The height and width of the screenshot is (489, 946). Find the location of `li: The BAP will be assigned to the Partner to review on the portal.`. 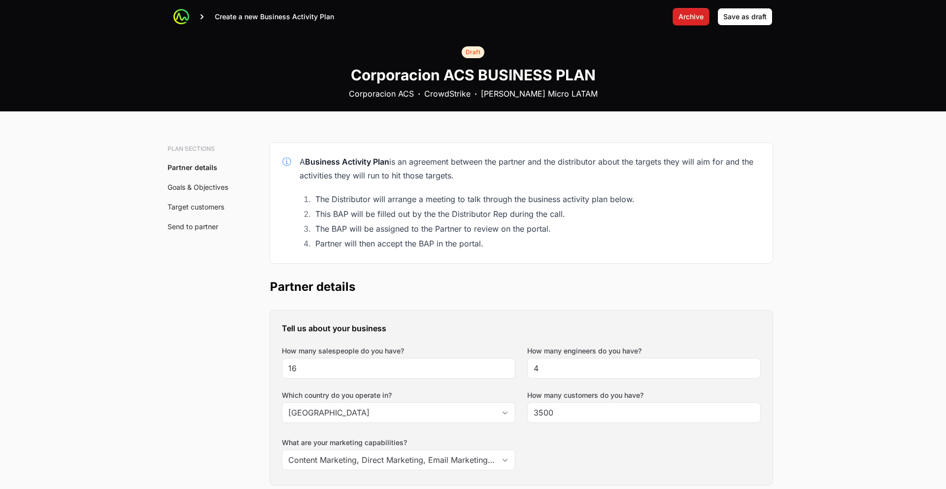

li: The BAP will be assigned to the Partner to review on the portal. is located at coordinates (536, 229).